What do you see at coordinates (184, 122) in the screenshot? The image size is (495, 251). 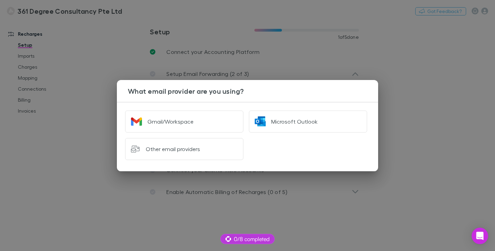 I see `button: Gmail/Workspace` at bounding box center [184, 122].